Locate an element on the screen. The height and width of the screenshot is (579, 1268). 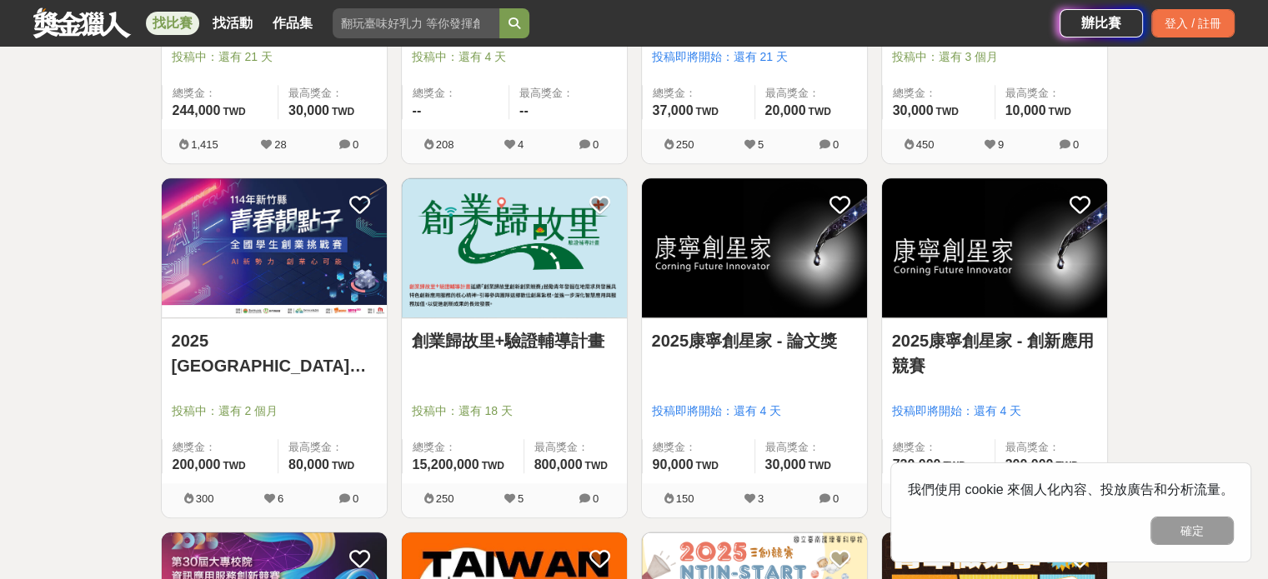
a: 作品集 is located at coordinates (293, 23).